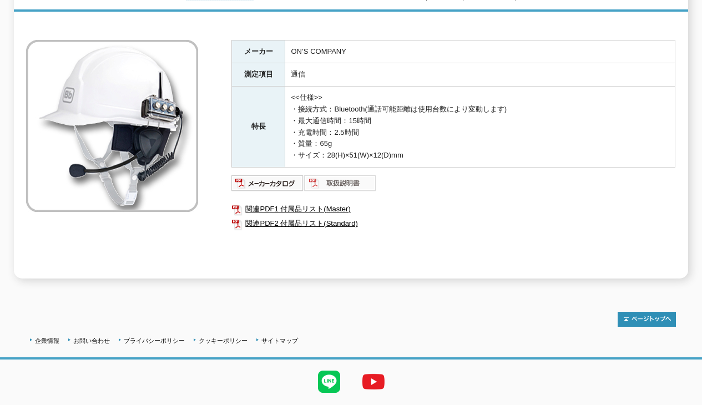 The height and width of the screenshot is (405, 702). What do you see at coordinates (453, 209) in the screenshot?
I see `a: 関連PDF1 付属品リスト(Master)` at bounding box center [453, 209].